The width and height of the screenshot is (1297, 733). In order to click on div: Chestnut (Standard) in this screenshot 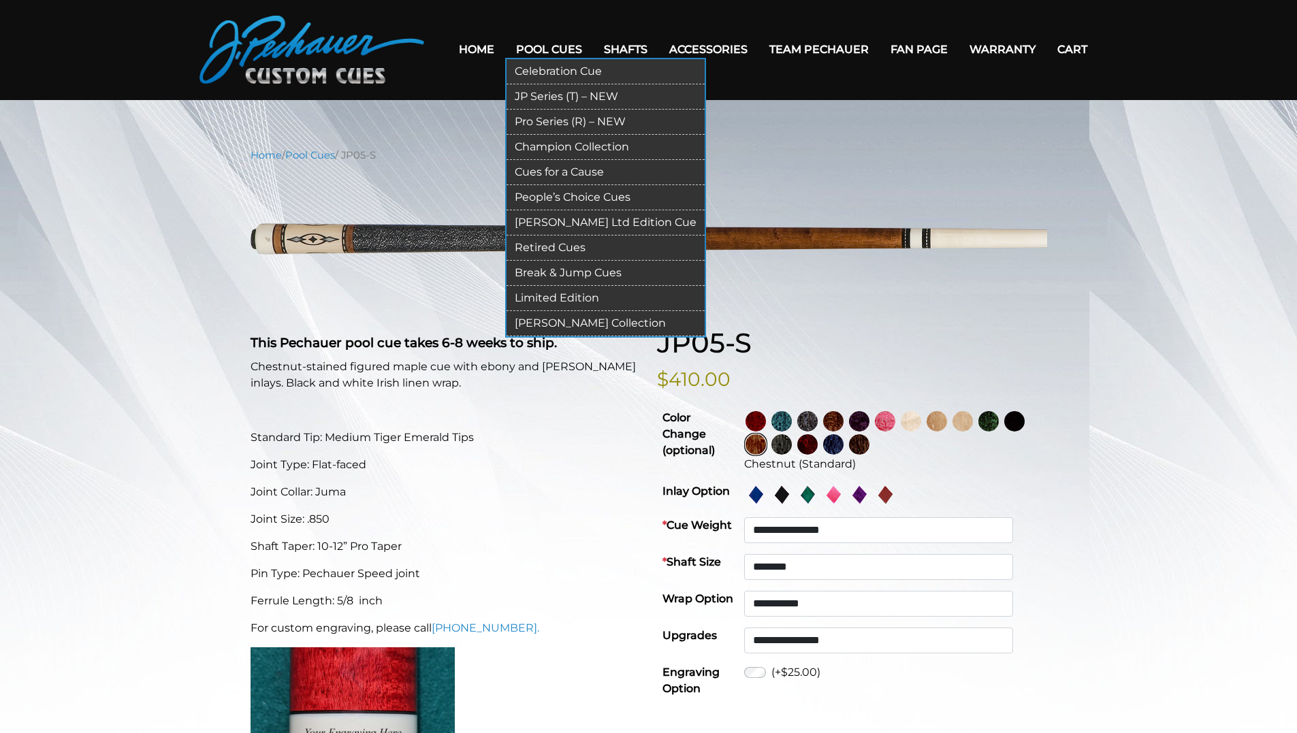, I will do `click(892, 464)`.